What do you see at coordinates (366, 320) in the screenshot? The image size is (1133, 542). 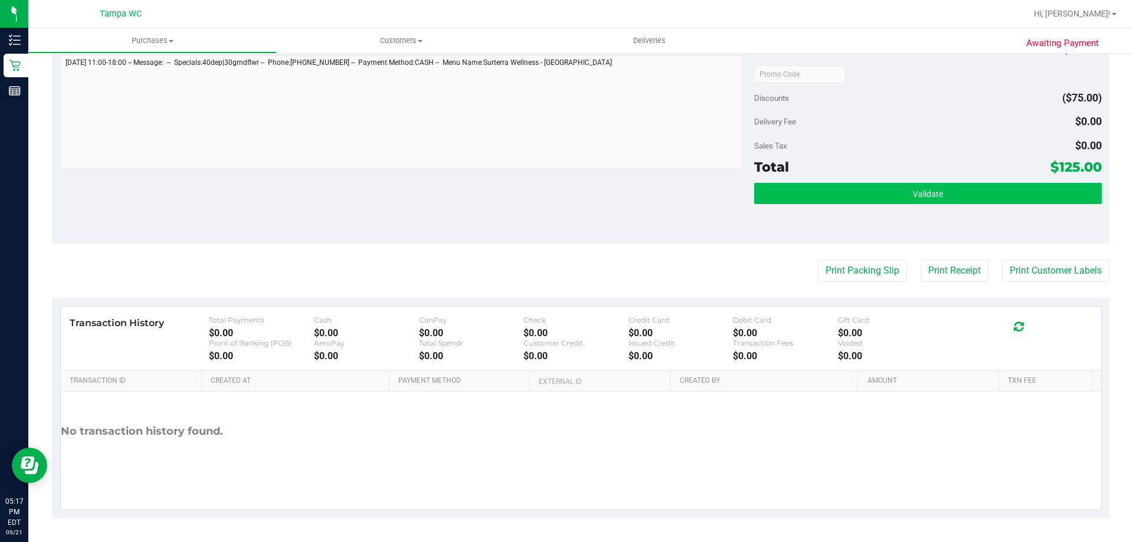 I see `div: Cash` at bounding box center [366, 320].